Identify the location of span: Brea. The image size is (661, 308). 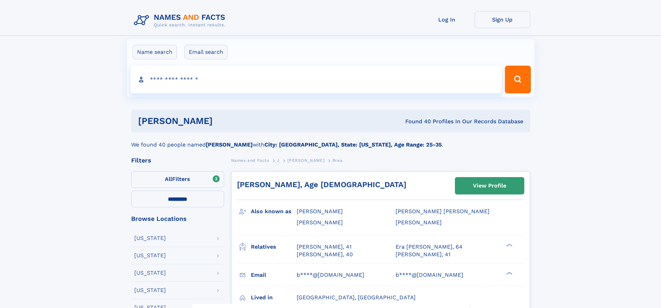
(337, 160).